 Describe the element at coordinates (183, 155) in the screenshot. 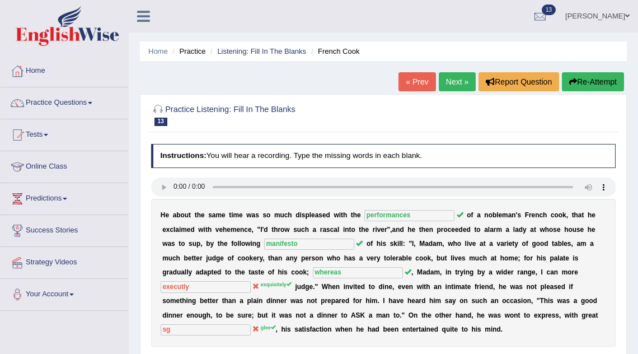

I see `b: Instructions:` at that location.